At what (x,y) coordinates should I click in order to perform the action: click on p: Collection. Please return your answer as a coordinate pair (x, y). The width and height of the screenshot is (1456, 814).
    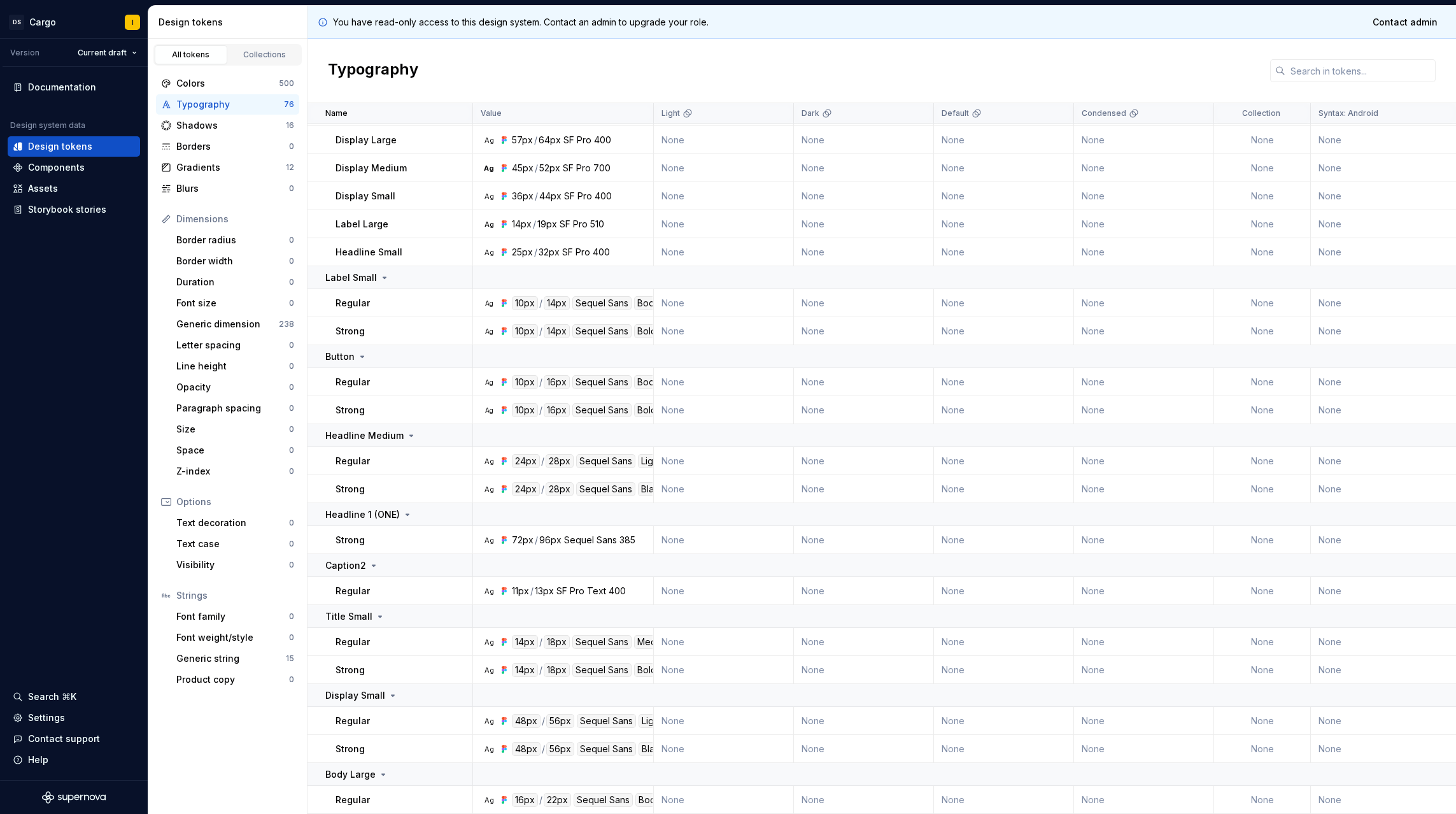
    Looking at the image, I should click on (1261, 114).